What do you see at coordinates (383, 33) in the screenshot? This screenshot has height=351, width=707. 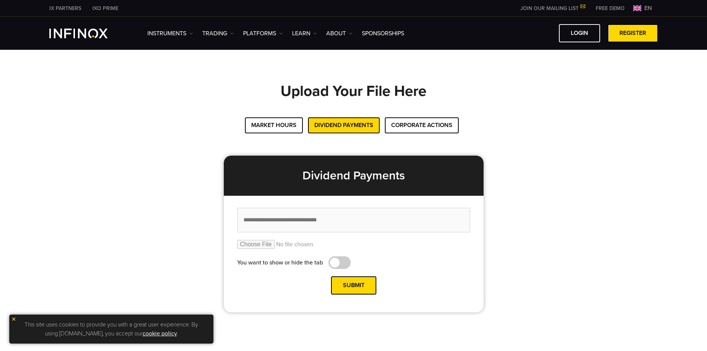 I see `a: SPONSORSHIPS` at bounding box center [383, 33].